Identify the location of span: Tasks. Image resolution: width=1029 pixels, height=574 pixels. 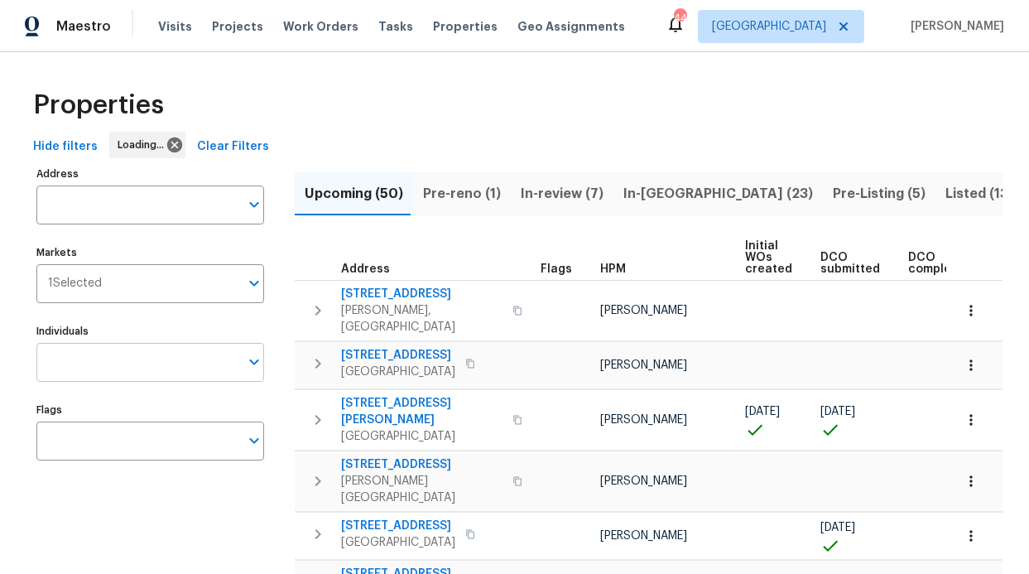
(396, 27).